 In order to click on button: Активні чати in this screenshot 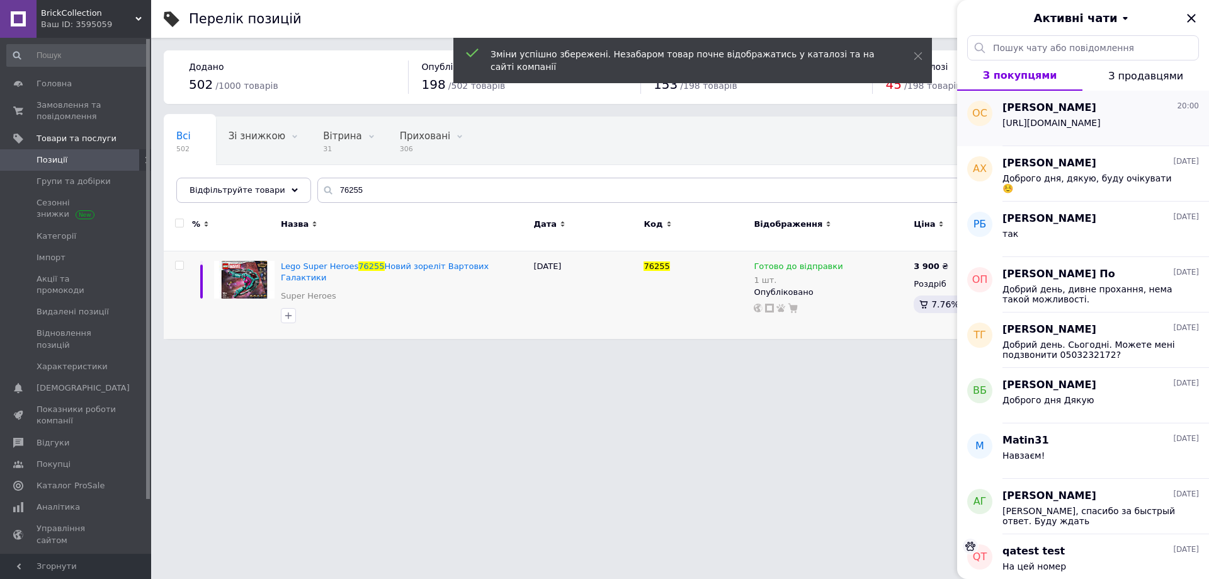, I will do `click(1083, 18)`.